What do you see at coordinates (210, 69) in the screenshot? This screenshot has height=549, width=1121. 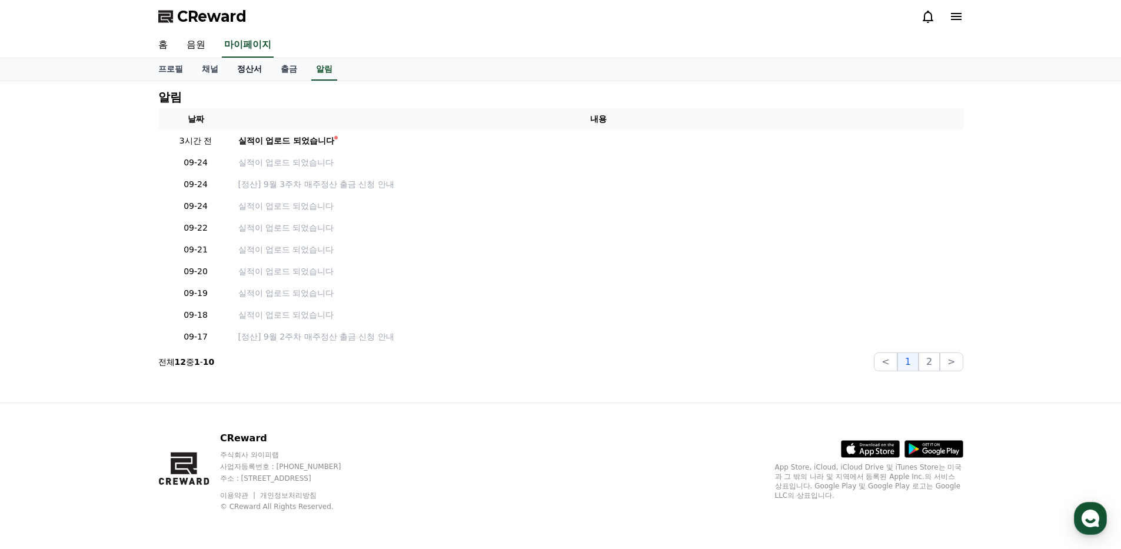 I see `a: 채널` at bounding box center [210, 69].